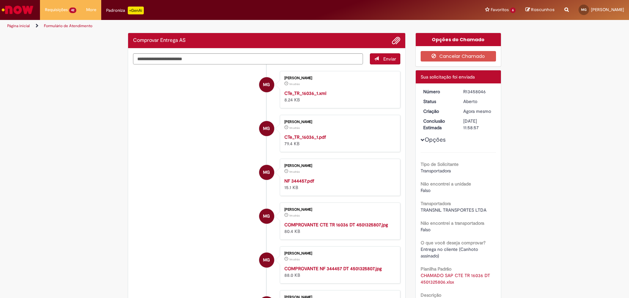 Image resolution: width=629 pixels, height=298 pixels. Describe the element at coordinates (336, 225) in the screenshot. I see `a: COMPROVANTE CTE TR 16036 DT 4501325807.jpg` at that location.